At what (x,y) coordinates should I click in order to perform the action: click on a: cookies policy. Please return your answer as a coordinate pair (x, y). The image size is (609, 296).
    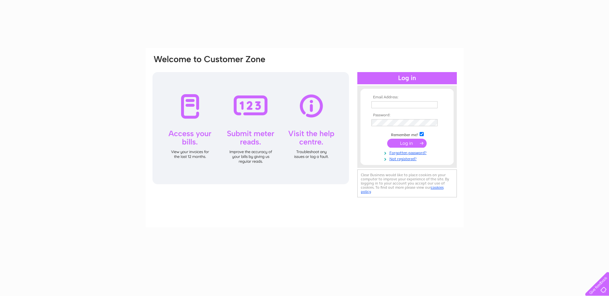
    Looking at the image, I should click on (402, 190).